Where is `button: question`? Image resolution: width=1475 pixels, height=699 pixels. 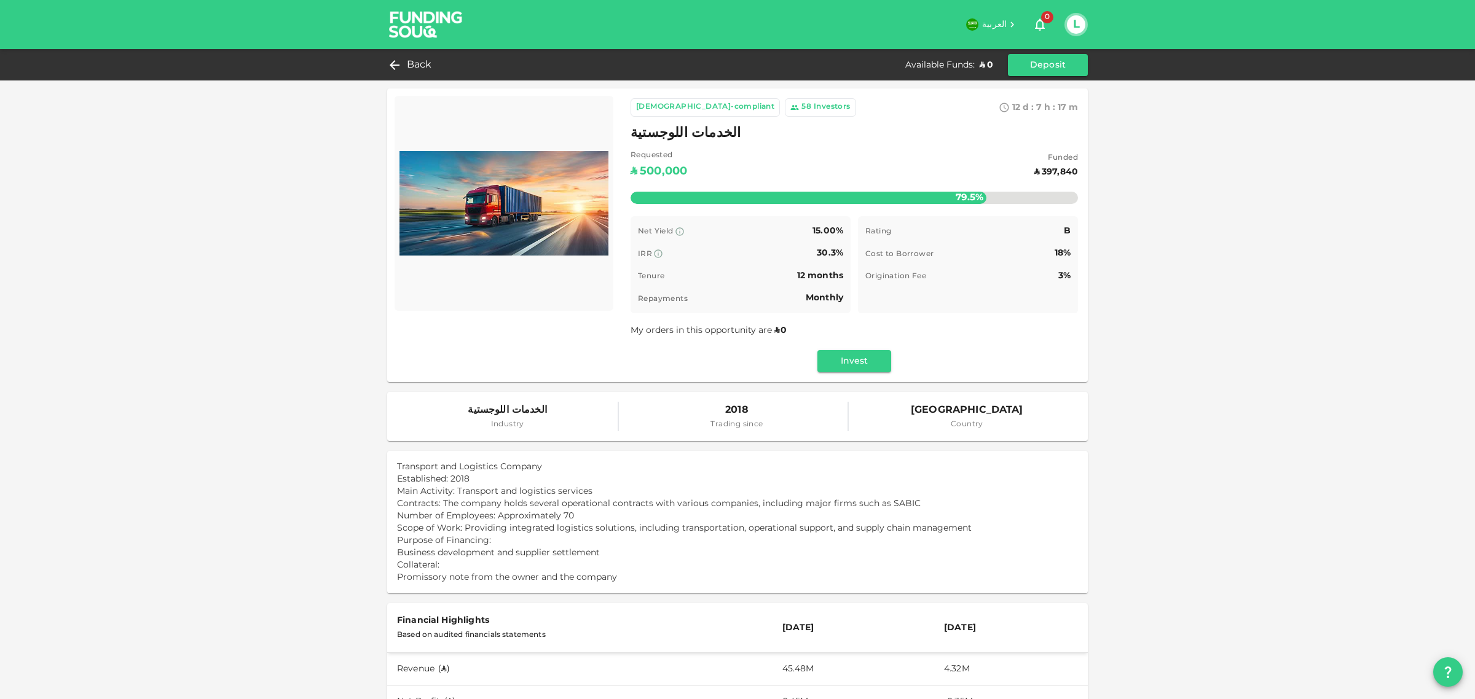
button: question is located at coordinates (1448, 672).